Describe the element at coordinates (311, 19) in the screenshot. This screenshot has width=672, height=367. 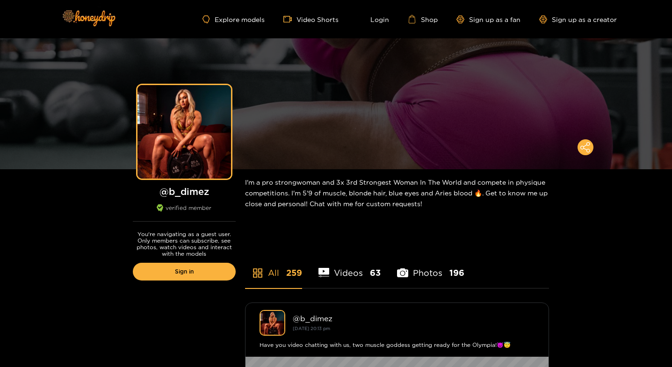
I see `a: Video Shorts` at that location.